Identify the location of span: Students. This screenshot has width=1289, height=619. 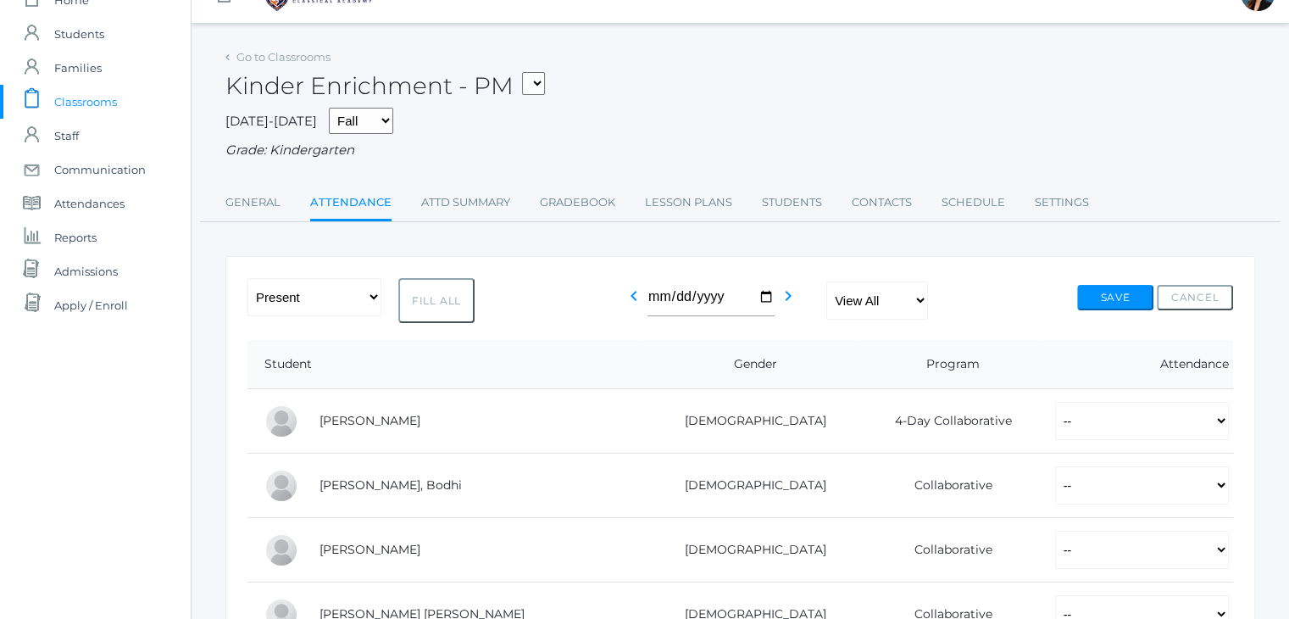
(79, 34).